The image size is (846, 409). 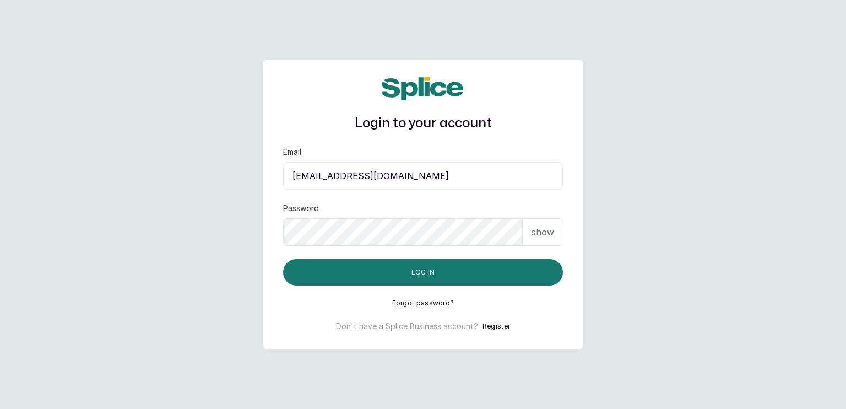 I want to click on label: Email, so click(x=292, y=152).